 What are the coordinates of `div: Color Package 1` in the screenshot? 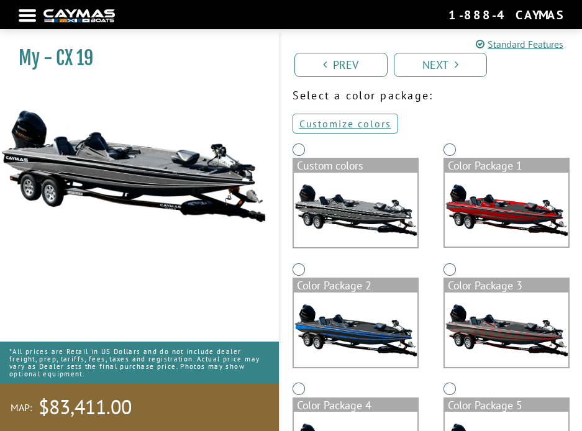 It's located at (506, 166).